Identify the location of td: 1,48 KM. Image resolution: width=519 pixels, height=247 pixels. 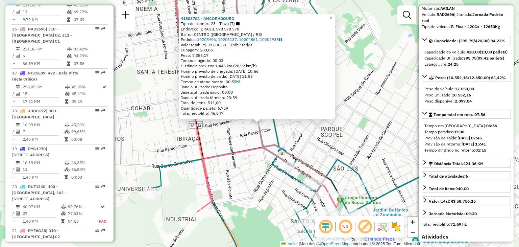
(42, 221).